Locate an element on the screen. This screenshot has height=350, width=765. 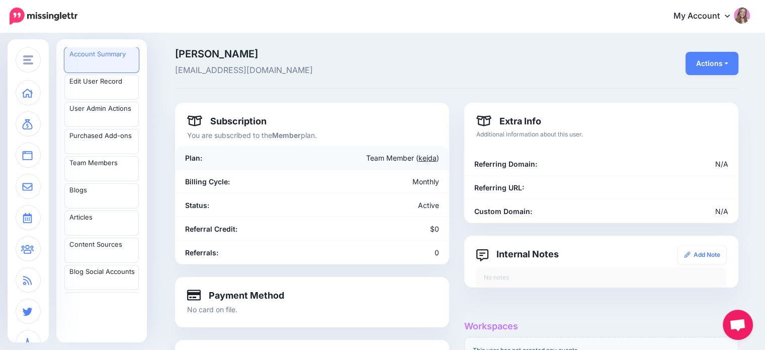
h4: Internal Notes is located at coordinates (518, 254).